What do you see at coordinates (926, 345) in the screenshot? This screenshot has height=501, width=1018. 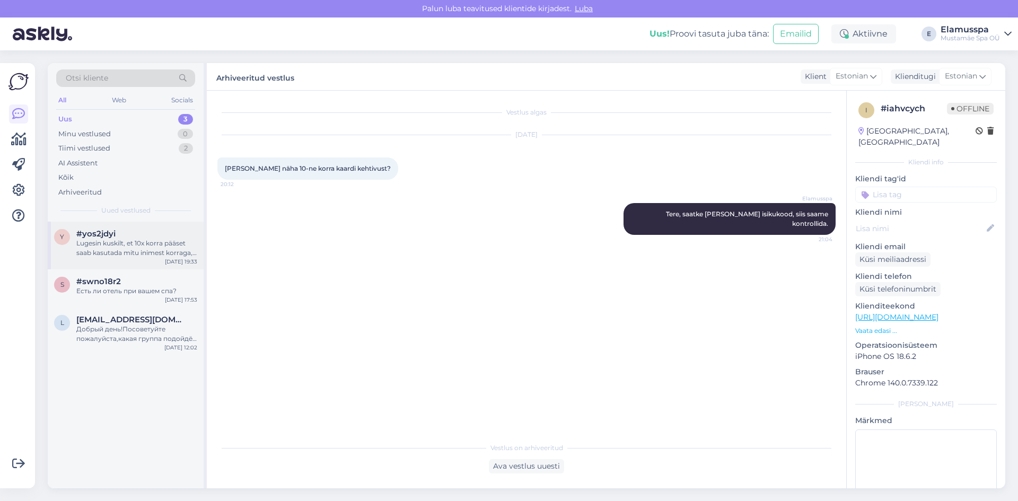 I see `p: Operatsioonisüsteem` at bounding box center [926, 345].